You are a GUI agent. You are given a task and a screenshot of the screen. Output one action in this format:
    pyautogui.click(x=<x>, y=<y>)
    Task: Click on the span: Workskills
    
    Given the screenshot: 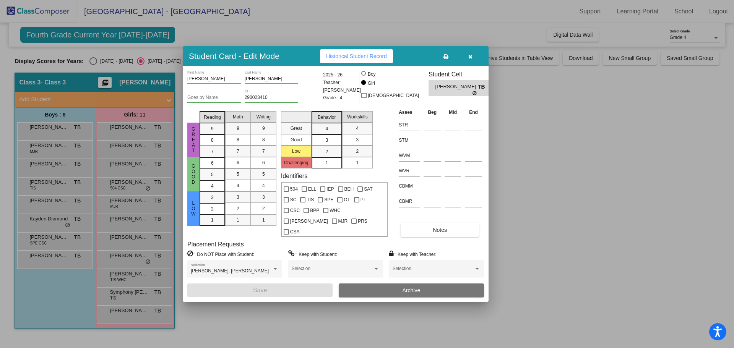 What is the action you would take?
    pyautogui.click(x=358, y=117)
    